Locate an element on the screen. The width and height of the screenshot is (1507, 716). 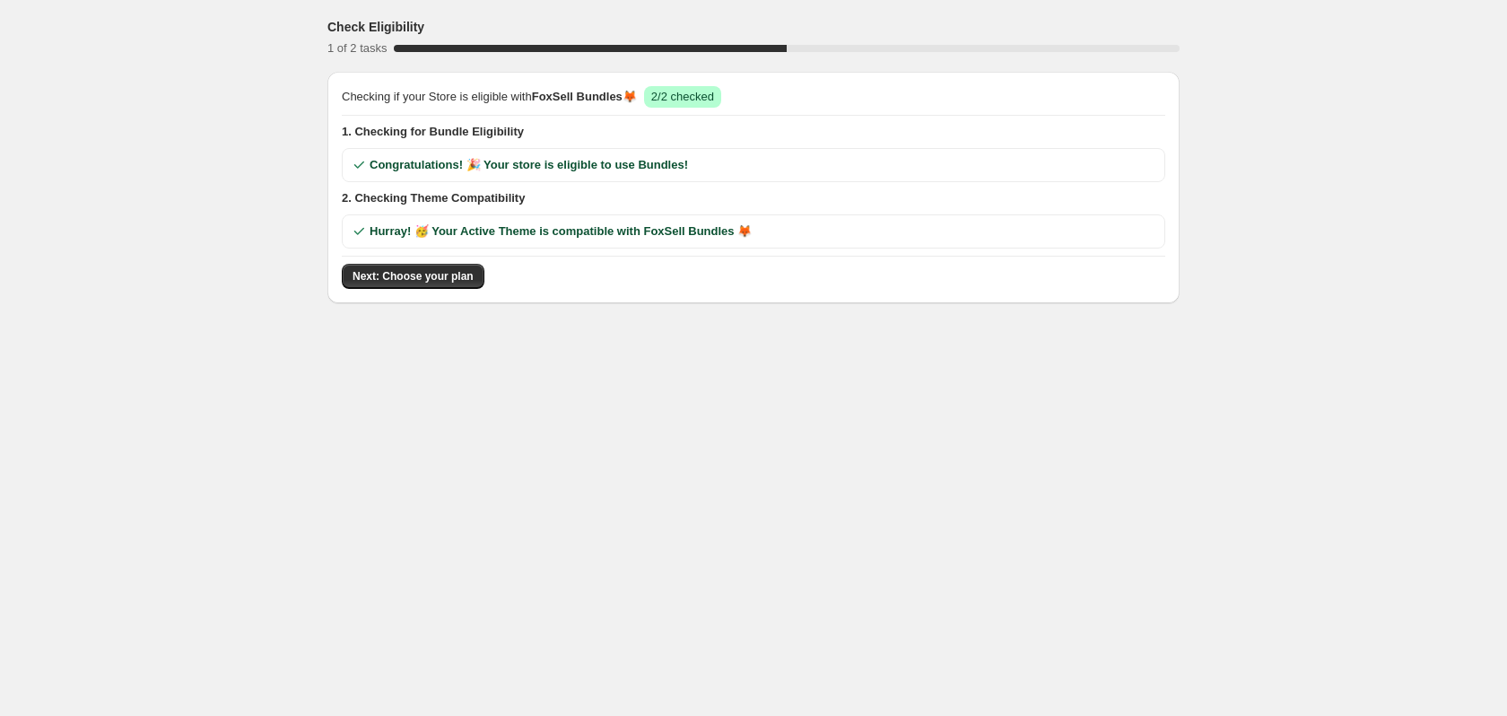
span: FoxSell Bundles is located at coordinates (577, 96).